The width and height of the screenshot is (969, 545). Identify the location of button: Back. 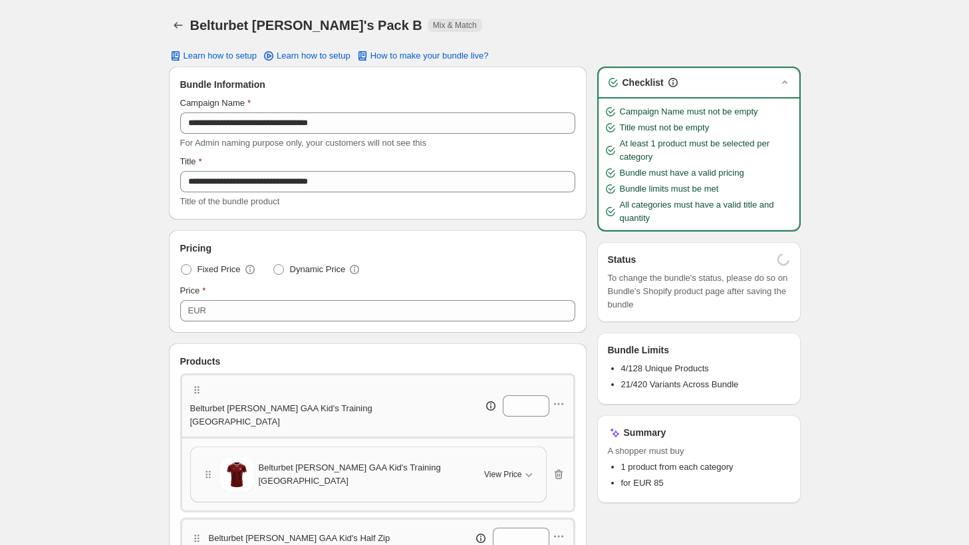
(178, 25).